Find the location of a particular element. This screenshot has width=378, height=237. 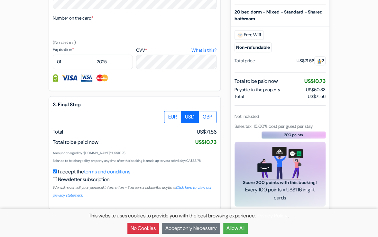

a: What is this? is located at coordinates (204, 50).